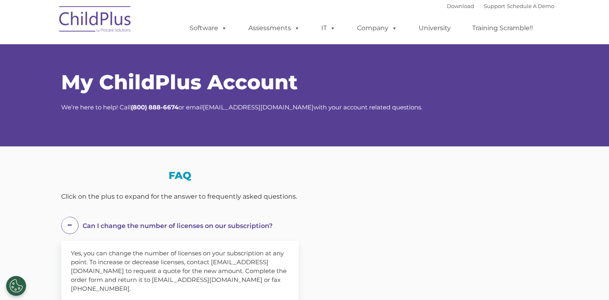  What do you see at coordinates (16, 286) in the screenshot?
I see `button: Cookies Settings` at bounding box center [16, 286].